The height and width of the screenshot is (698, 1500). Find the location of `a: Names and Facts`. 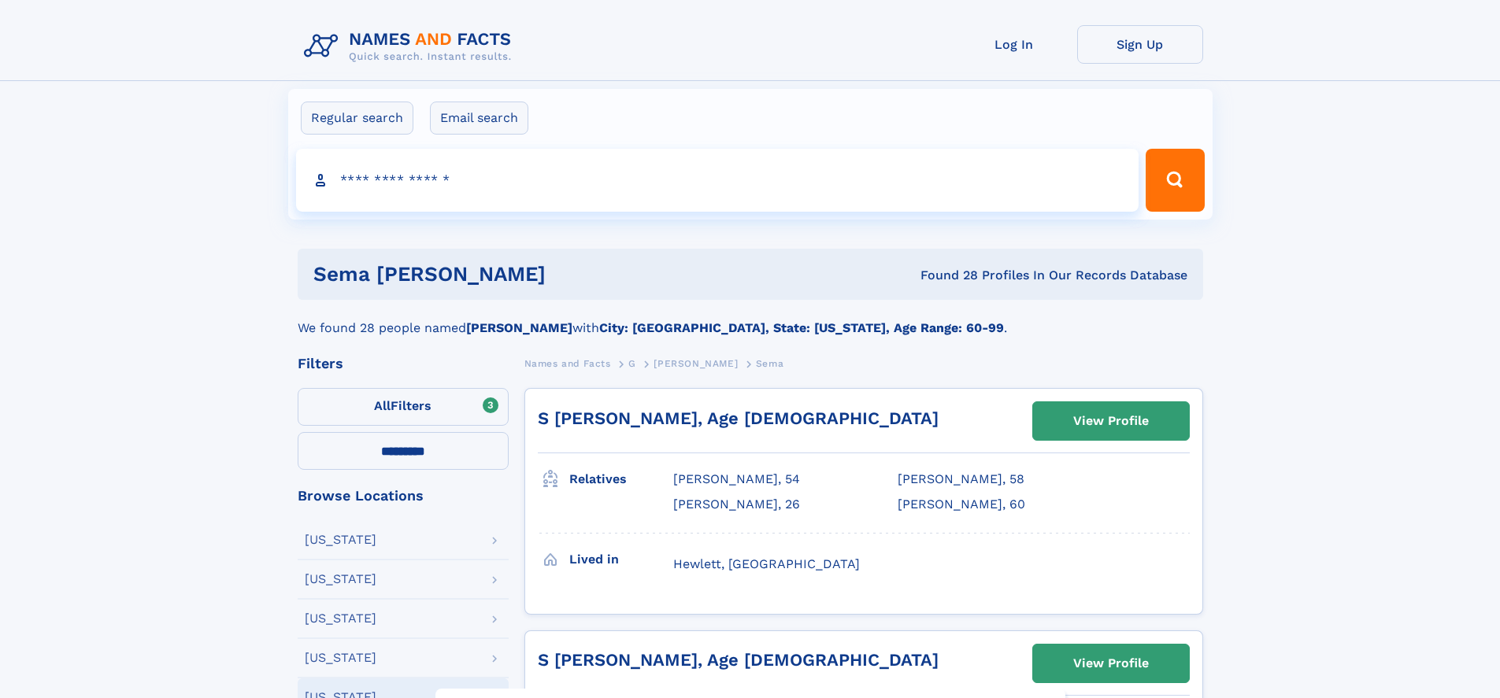

a: Names and Facts is located at coordinates (568, 363).